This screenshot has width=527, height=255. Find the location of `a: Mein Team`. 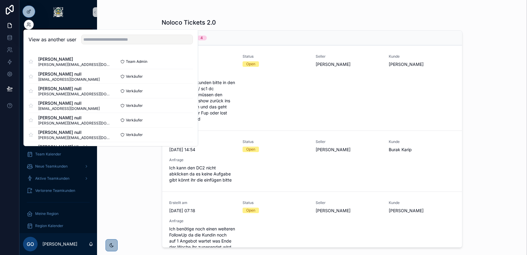

a: Mein Team is located at coordinates (58, 142).